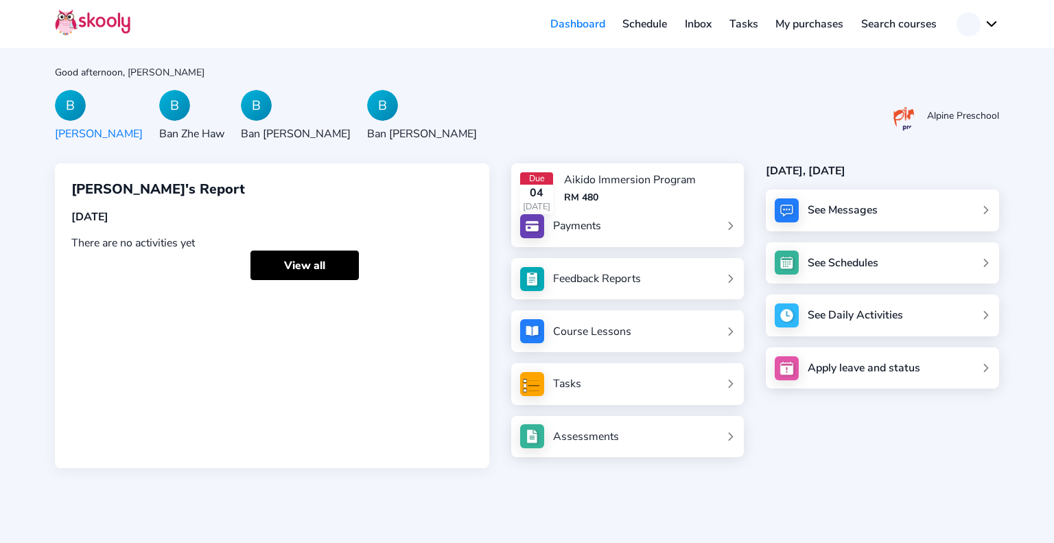 This screenshot has width=1054, height=543. What do you see at coordinates (630, 180) in the screenshot?
I see `div: Aikido Immersion Program` at bounding box center [630, 180].